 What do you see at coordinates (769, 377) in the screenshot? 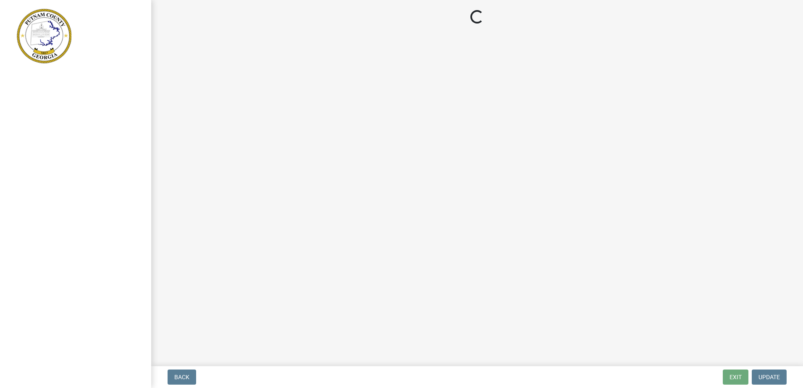
I see `span: Update` at bounding box center [769, 377].